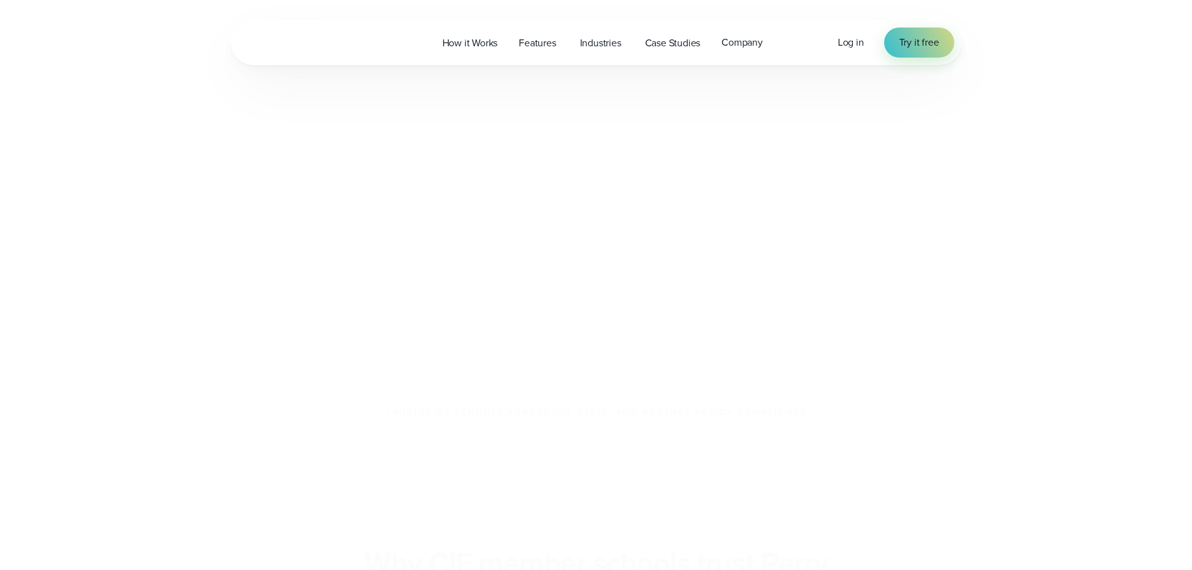  Describe the element at coordinates (470, 43) in the screenshot. I see `a: How it Works` at that location.